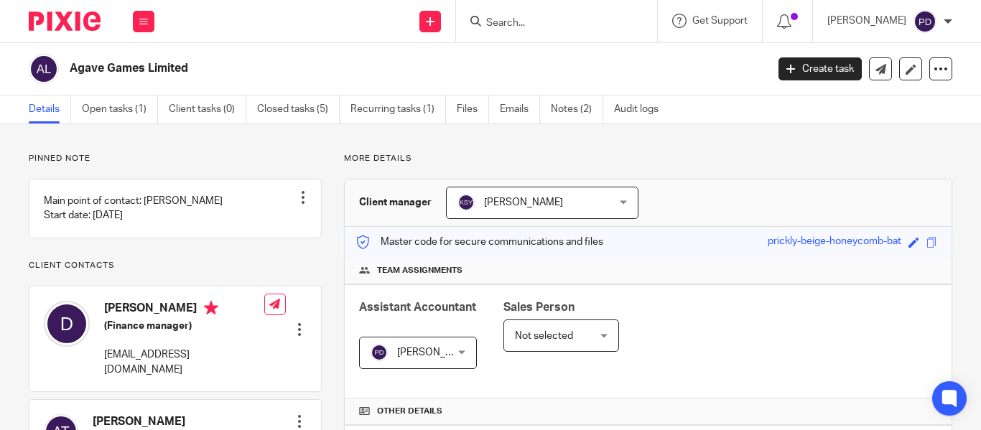  What do you see at coordinates (820, 69) in the screenshot?
I see `a: Create task` at bounding box center [820, 69].